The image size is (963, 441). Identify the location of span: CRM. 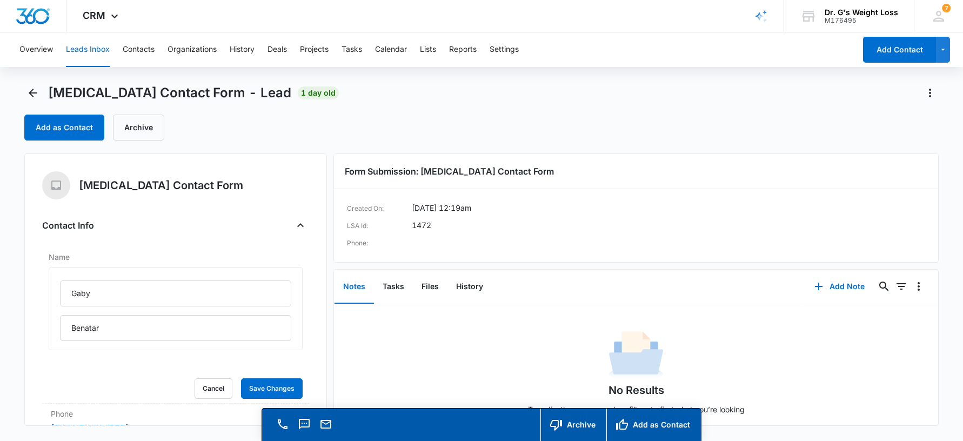
(94, 15).